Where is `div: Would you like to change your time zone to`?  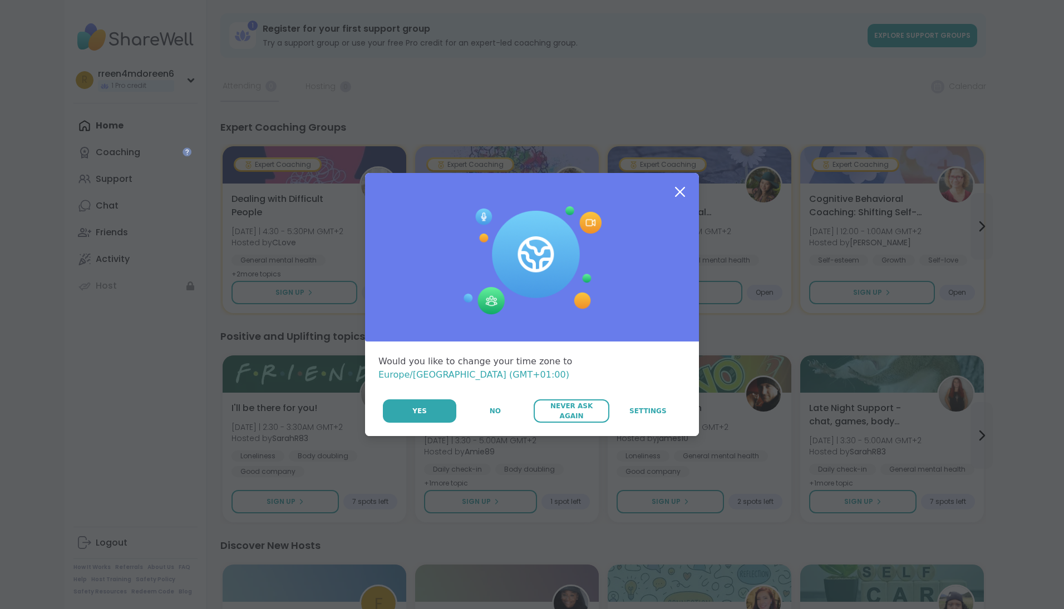 div: Would you like to change your time zone to is located at coordinates (532, 368).